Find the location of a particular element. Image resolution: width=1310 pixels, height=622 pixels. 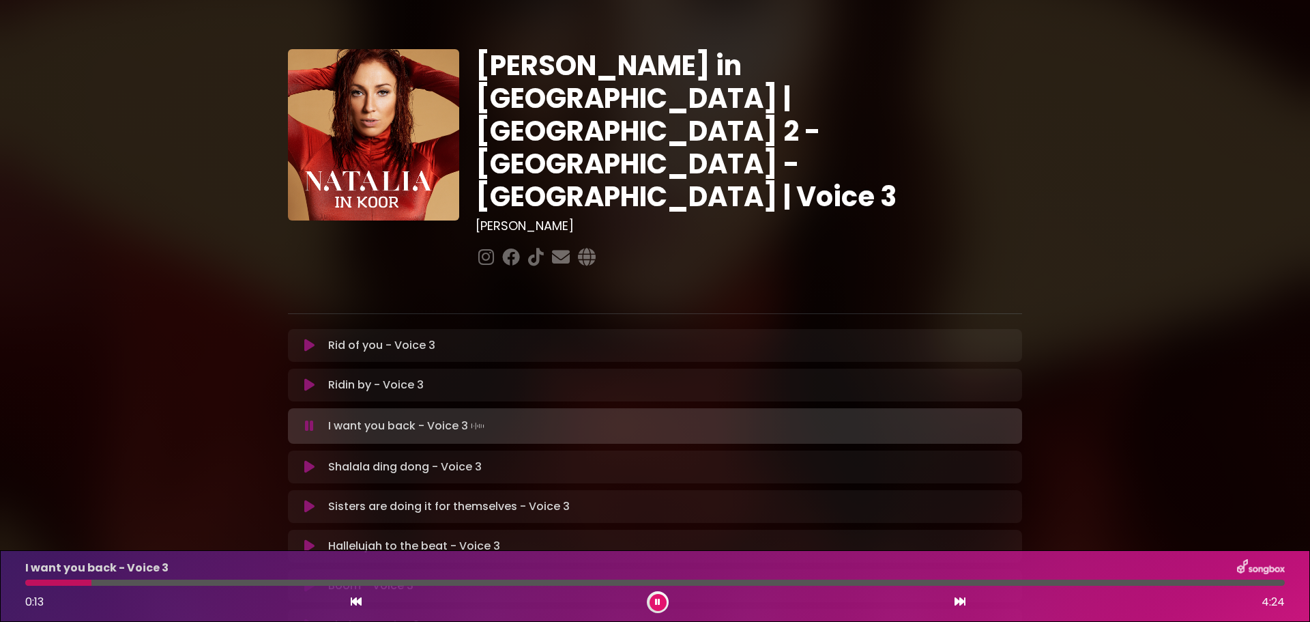

img: waveform4.gif is located at coordinates (478, 426).